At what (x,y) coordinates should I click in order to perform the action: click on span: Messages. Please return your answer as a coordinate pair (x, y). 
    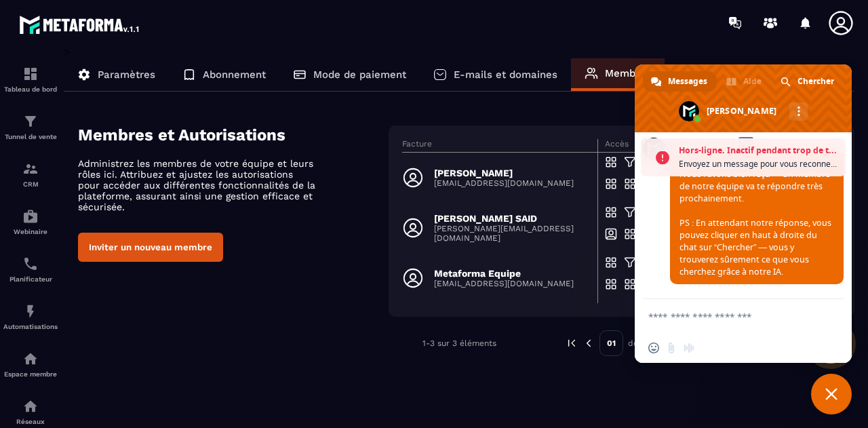
    Looking at the image, I should click on (688, 81).